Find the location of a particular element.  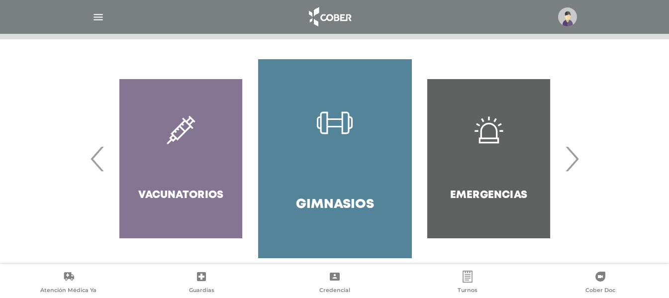

a: Turnos is located at coordinates (467, 283).